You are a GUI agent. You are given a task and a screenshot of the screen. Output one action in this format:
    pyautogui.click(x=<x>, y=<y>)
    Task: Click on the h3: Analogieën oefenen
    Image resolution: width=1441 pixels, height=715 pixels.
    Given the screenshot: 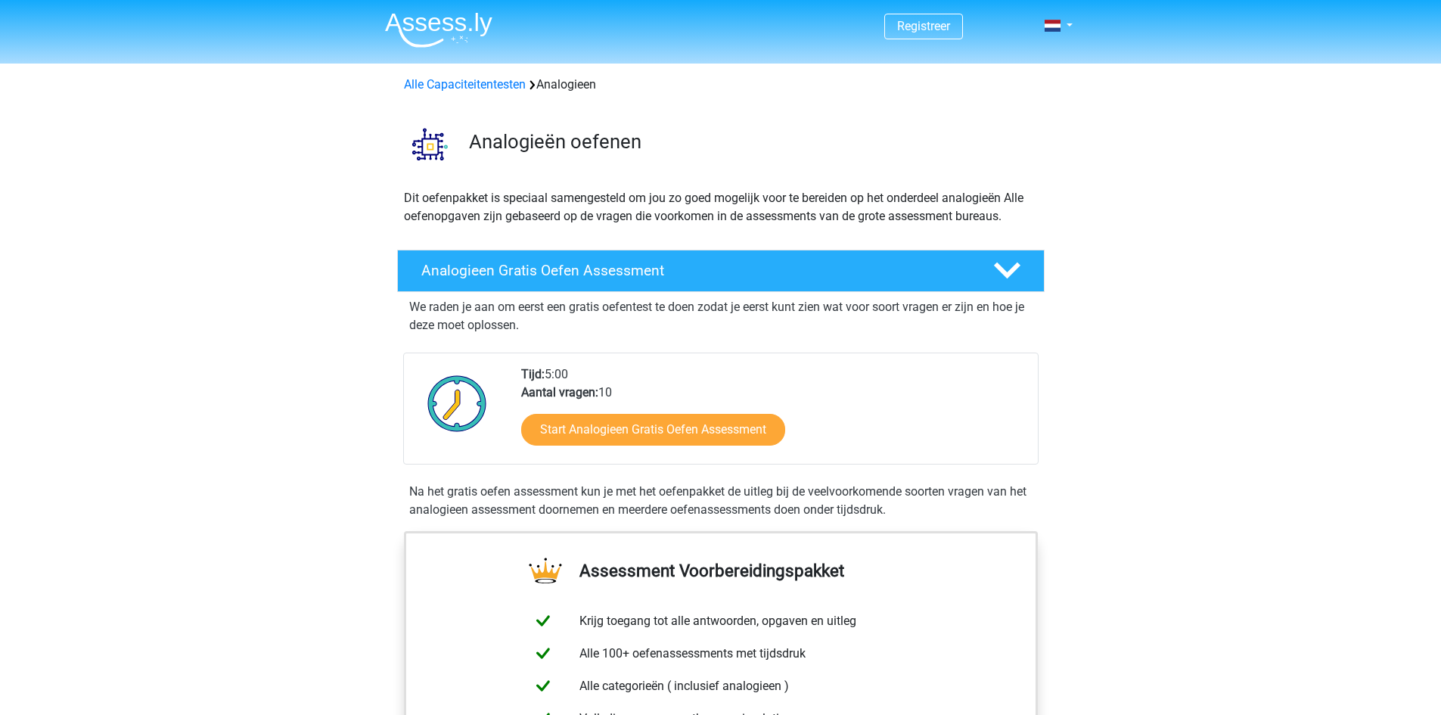 What is the action you would take?
    pyautogui.click(x=751, y=141)
    